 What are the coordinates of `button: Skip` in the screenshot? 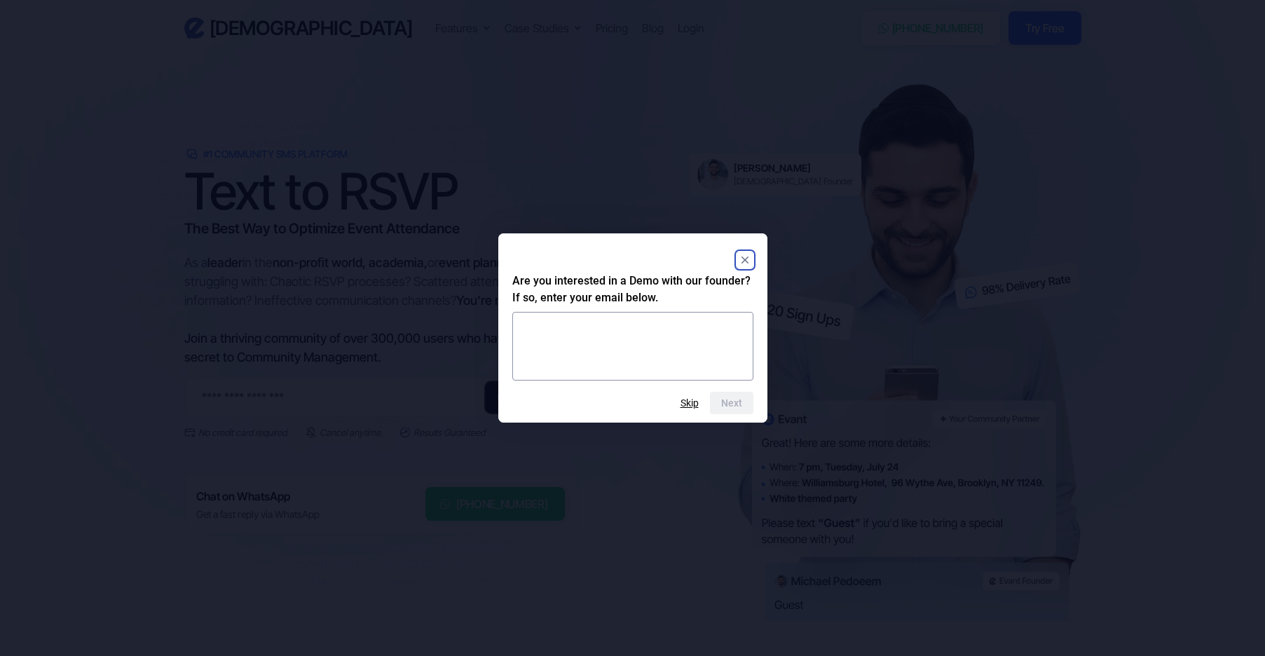 It's located at (690, 403).